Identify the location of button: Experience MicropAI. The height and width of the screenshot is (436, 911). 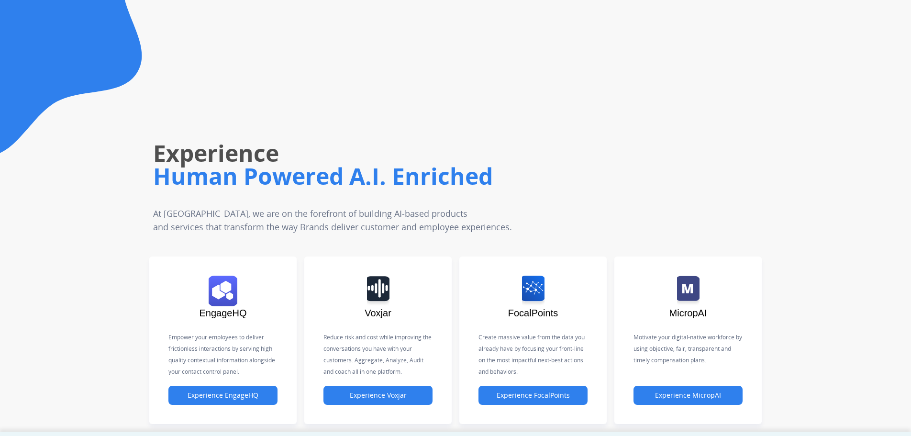
(688, 395).